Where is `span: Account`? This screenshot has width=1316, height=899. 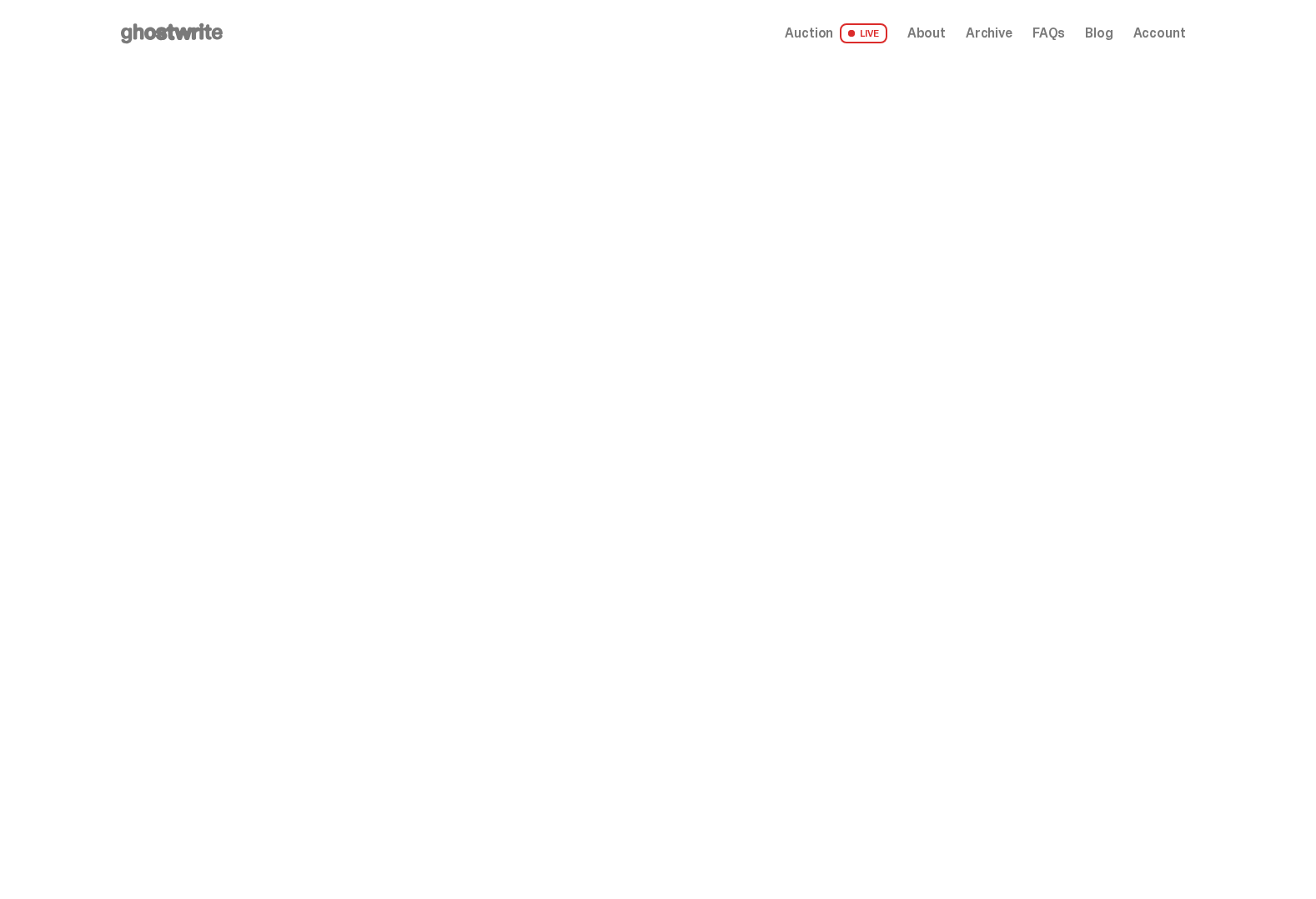 span: Account is located at coordinates (1160, 34).